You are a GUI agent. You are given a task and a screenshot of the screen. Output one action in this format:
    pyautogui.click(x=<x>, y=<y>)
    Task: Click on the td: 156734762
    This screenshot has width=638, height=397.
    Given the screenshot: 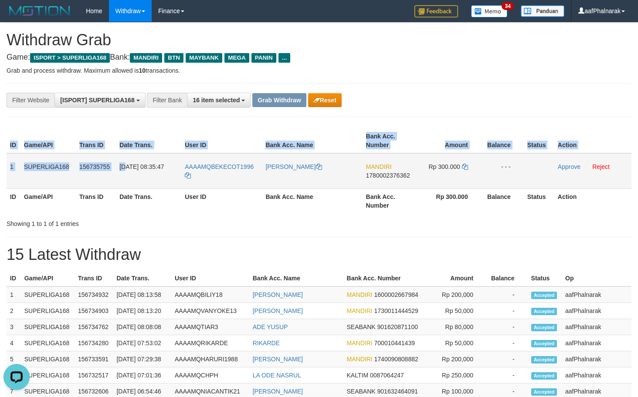 What is the action you would take?
    pyautogui.click(x=94, y=327)
    